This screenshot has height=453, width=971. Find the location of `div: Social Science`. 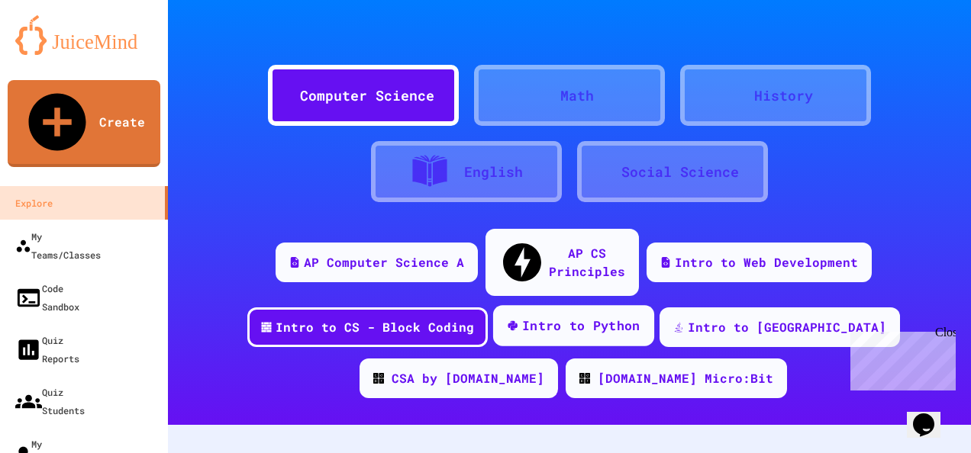

div: Social Science is located at coordinates (680, 172).